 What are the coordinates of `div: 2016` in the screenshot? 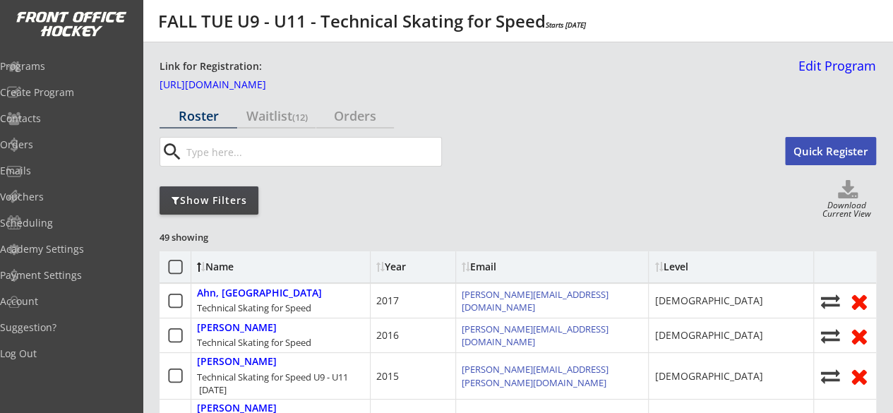 It's located at (388, 335).